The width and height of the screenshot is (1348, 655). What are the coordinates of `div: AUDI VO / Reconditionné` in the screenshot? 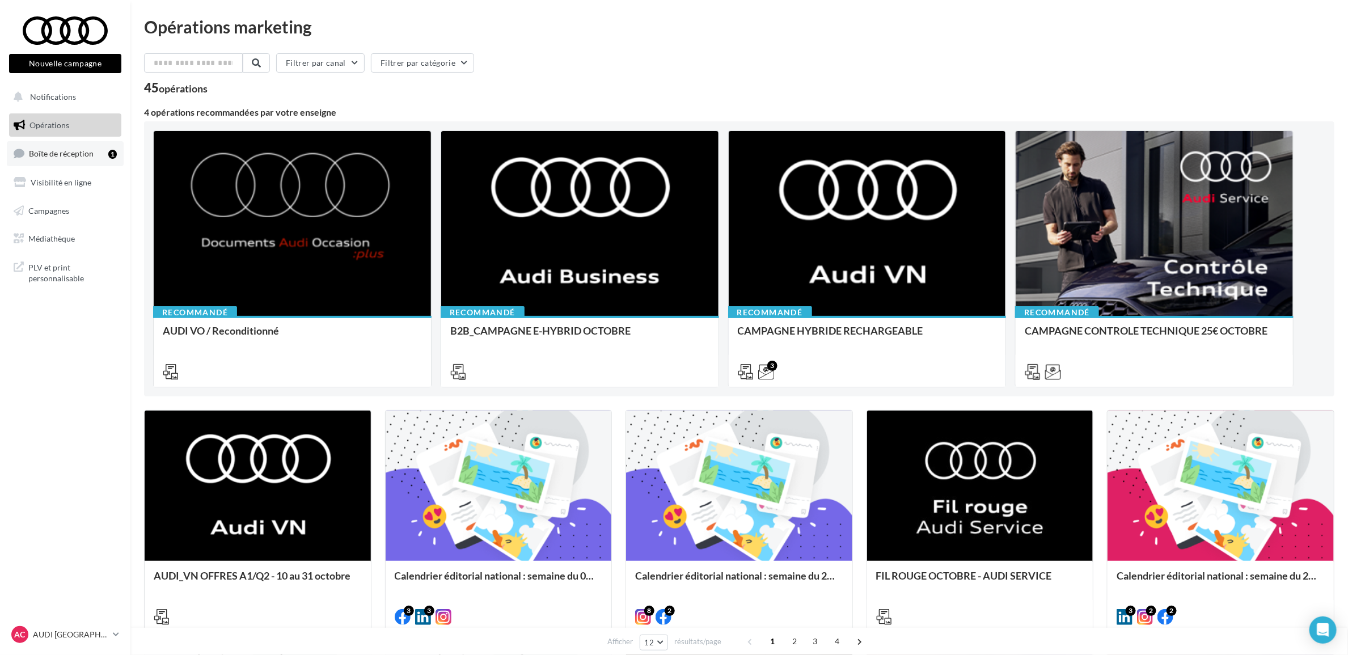 It's located at (292, 336).